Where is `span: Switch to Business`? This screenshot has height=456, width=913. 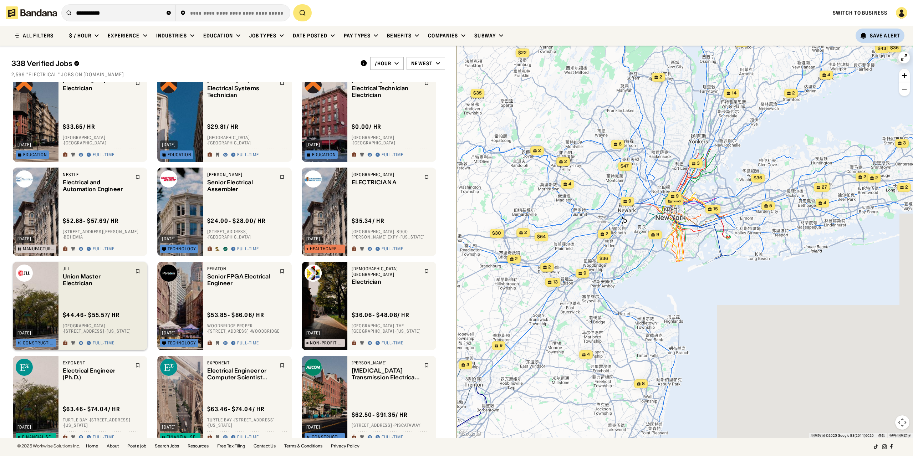
span: Switch to Business is located at coordinates (860, 13).